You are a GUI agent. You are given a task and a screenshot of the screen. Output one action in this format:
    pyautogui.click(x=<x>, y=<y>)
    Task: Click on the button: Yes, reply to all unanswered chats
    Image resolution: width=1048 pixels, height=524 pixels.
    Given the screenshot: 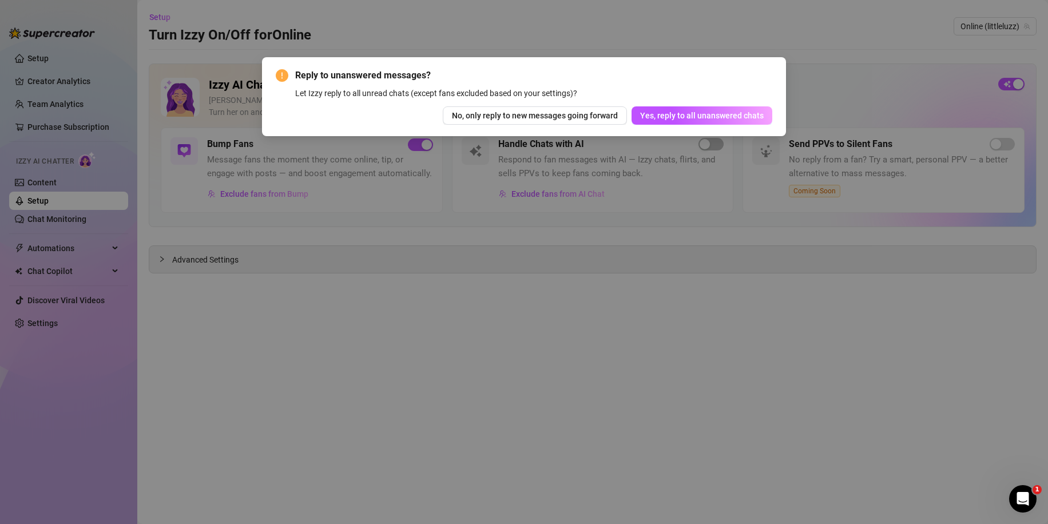 What is the action you would take?
    pyautogui.click(x=702, y=116)
    